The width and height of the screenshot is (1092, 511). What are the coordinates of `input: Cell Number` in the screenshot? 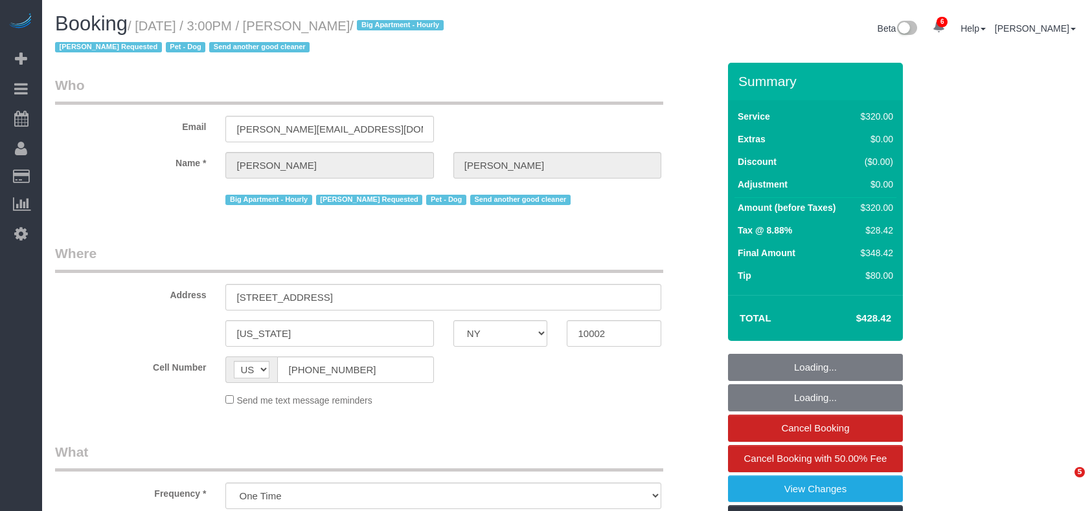 It's located at (355, 370).